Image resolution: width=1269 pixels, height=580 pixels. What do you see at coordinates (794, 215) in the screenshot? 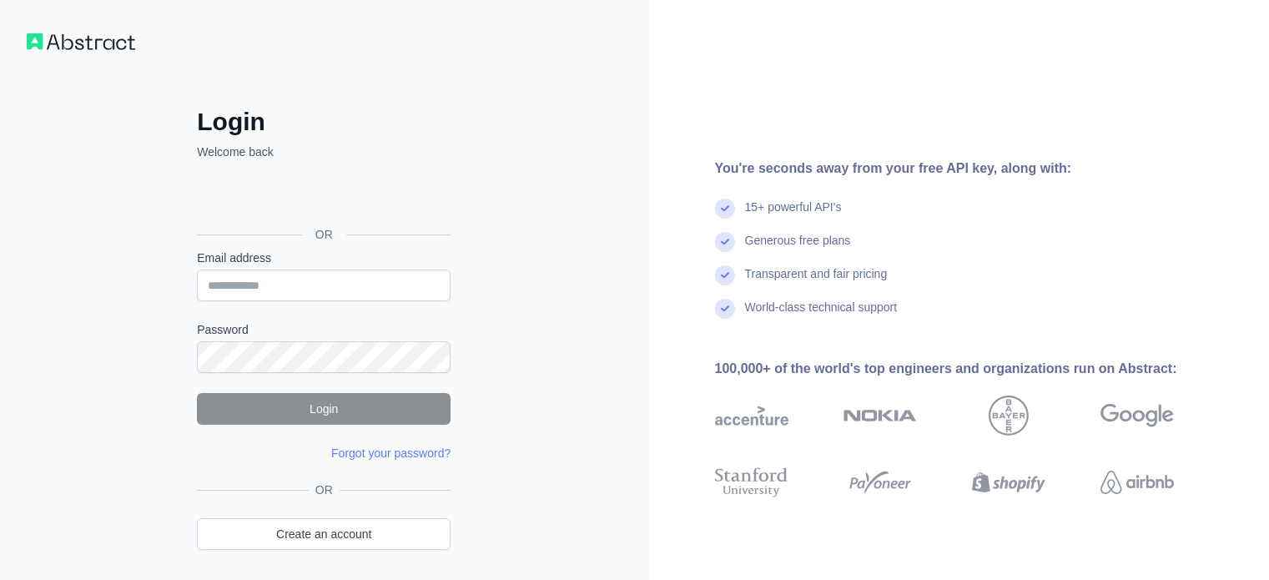
I see `div: 15+ powerful API's` at bounding box center [794, 215].